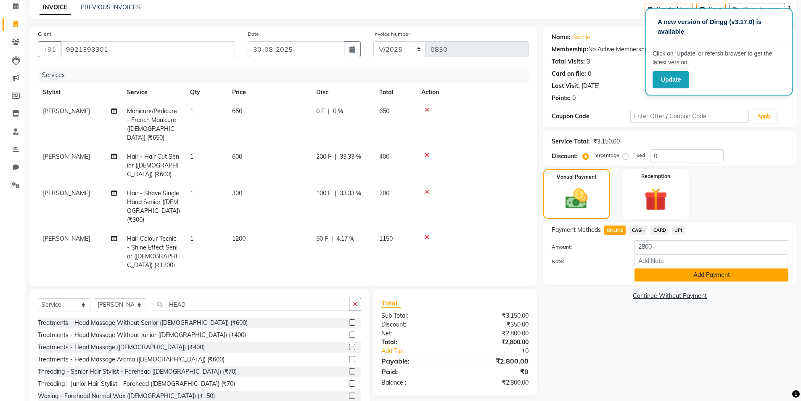 The image size is (801, 401). I want to click on th: Total, so click(395, 92).